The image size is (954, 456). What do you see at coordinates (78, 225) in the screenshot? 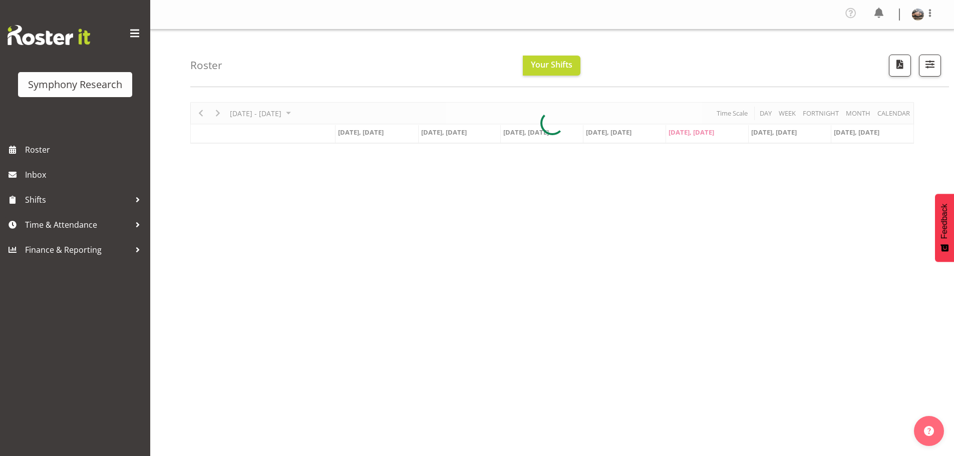
I see `span: Time & Attendance` at bounding box center [78, 225].